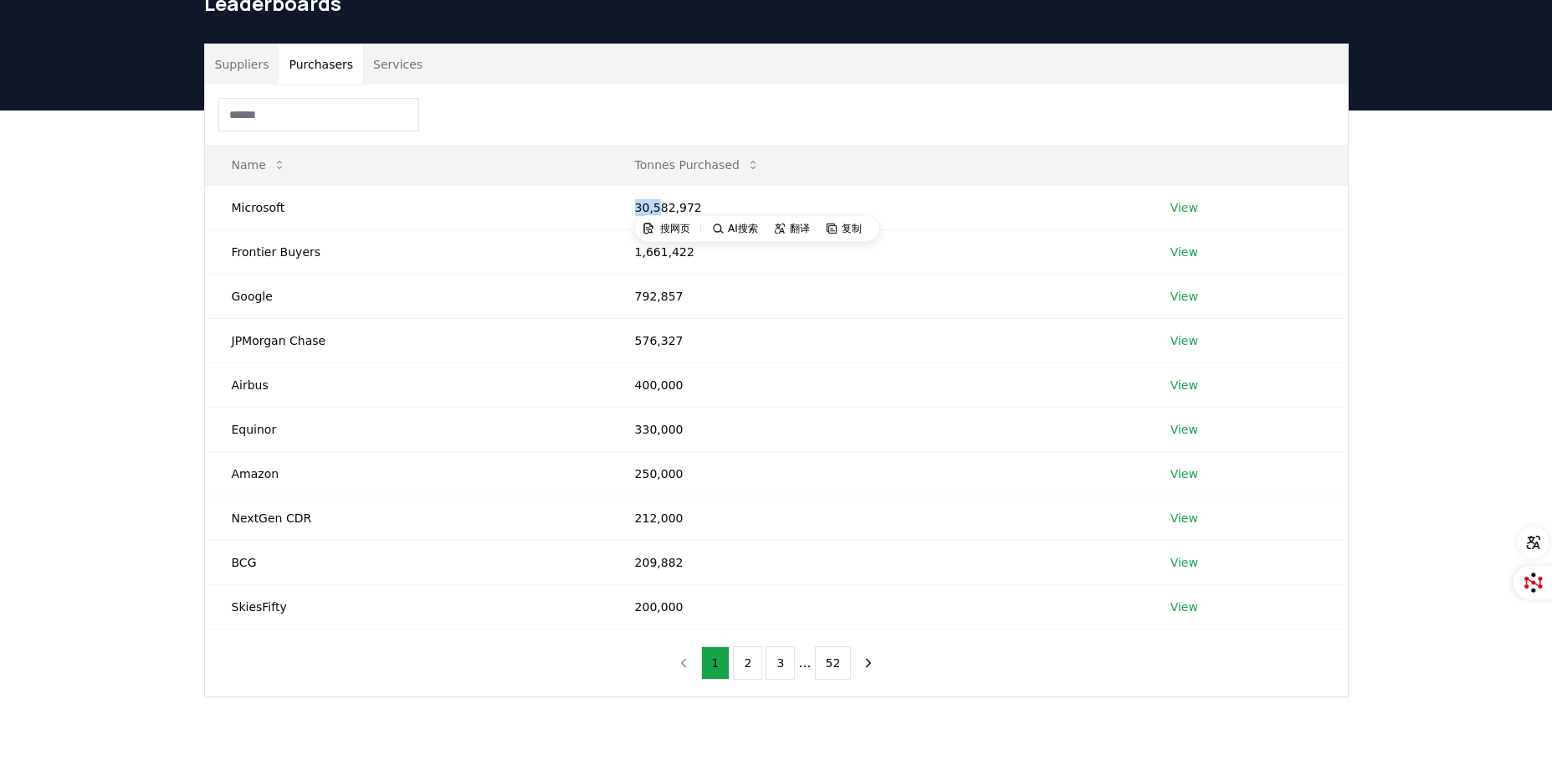 Image resolution: width=1552 pixels, height=776 pixels. I want to click on td: NextGen CDR, so click(407, 517).